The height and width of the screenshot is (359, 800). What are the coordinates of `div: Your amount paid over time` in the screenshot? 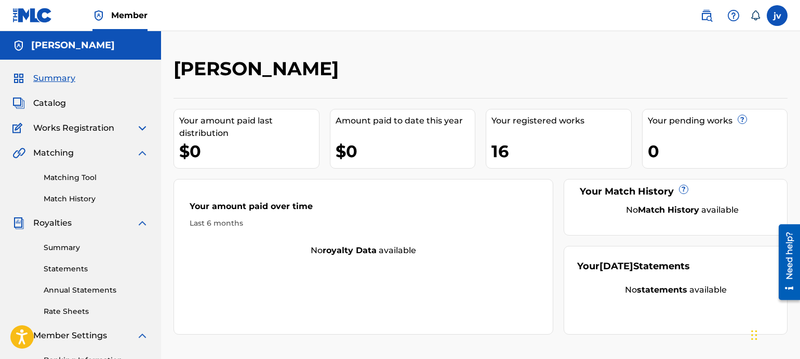 It's located at (363, 209).